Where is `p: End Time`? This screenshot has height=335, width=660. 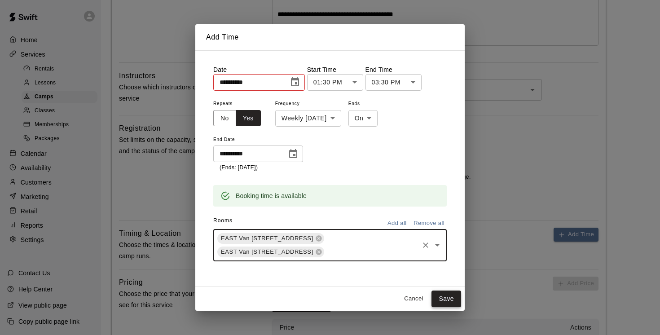 p: End Time is located at coordinates (393, 70).